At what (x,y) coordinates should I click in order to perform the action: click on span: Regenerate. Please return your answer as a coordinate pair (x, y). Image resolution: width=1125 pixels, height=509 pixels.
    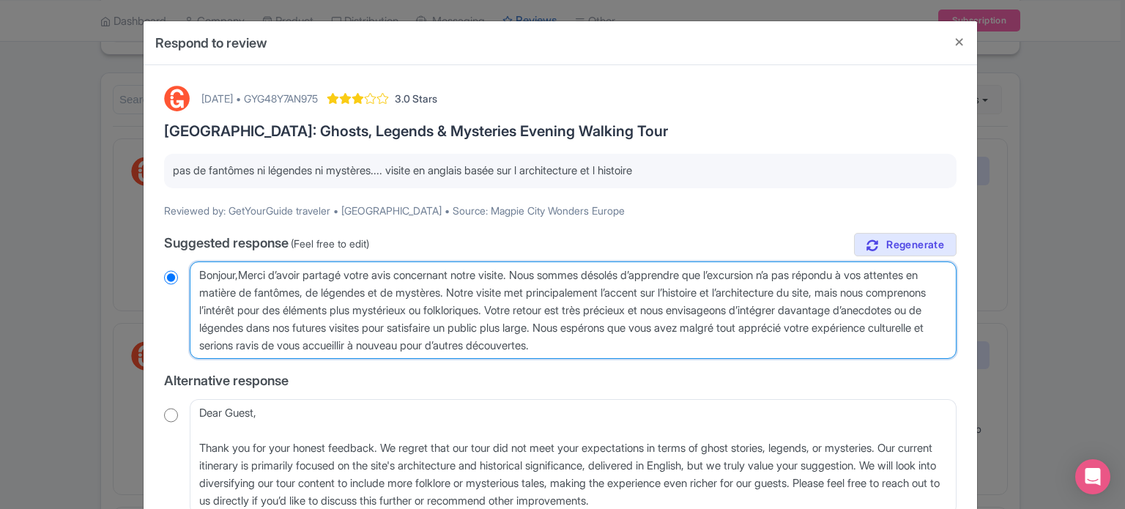
    Looking at the image, I should click on (915, 245).